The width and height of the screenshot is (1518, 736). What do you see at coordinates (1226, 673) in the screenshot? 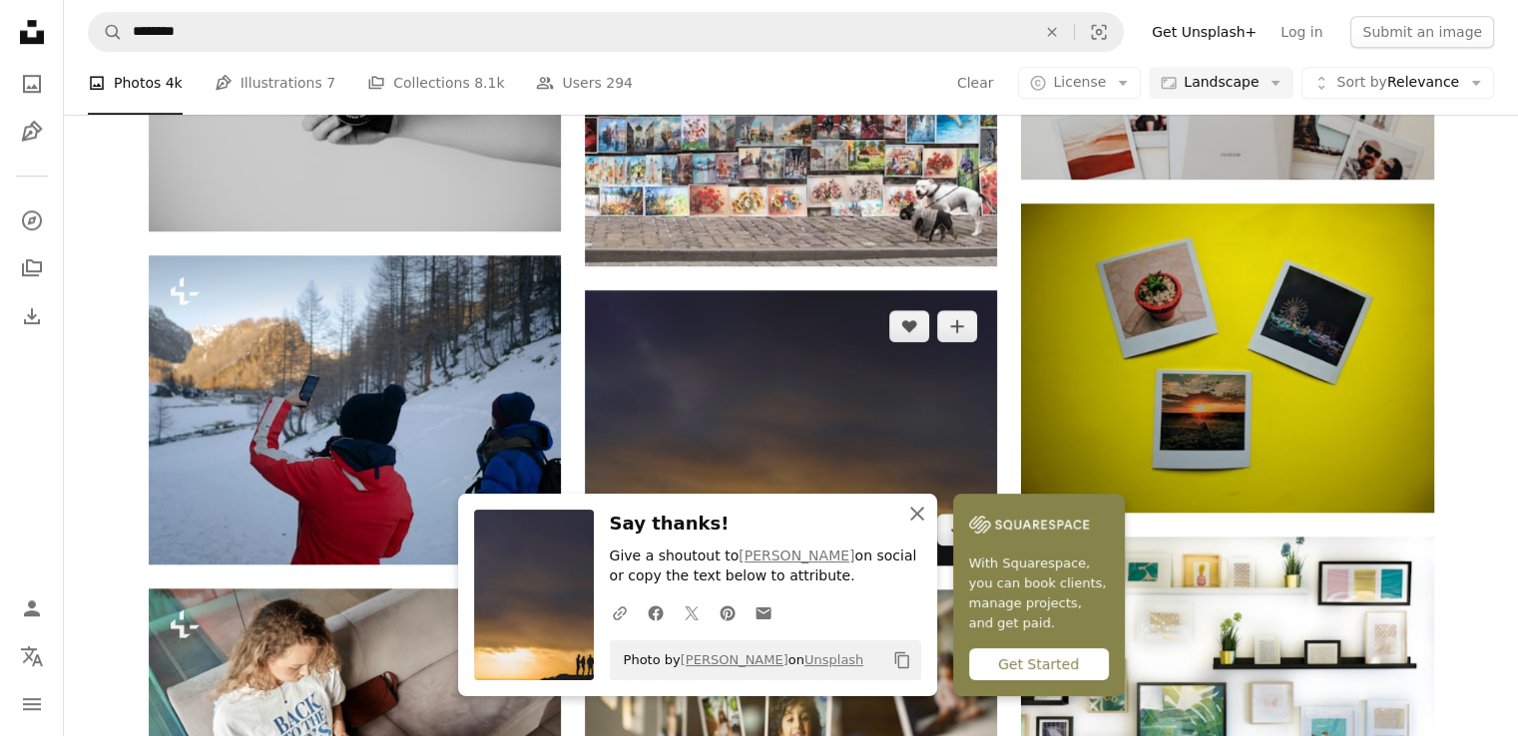
I see `a: assorted-color framed paintings on the wall` at bounding box center [1226, 673].